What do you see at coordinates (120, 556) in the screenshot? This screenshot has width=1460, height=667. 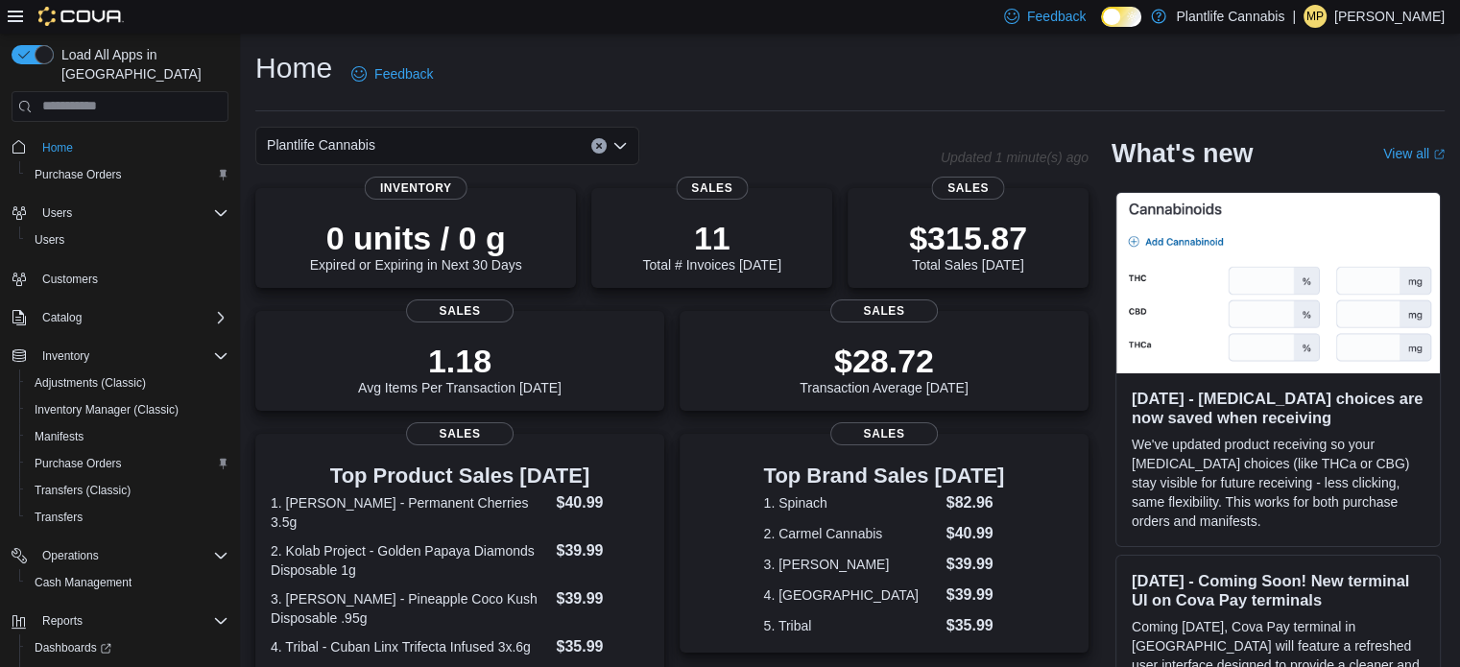 I see `button: Operations` at bounding box center [120, 556].